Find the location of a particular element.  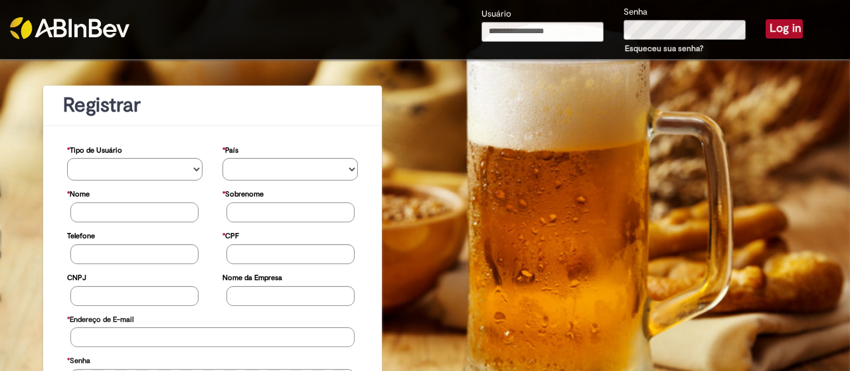

label: Sobrenome is located at coordinates (243, 192).